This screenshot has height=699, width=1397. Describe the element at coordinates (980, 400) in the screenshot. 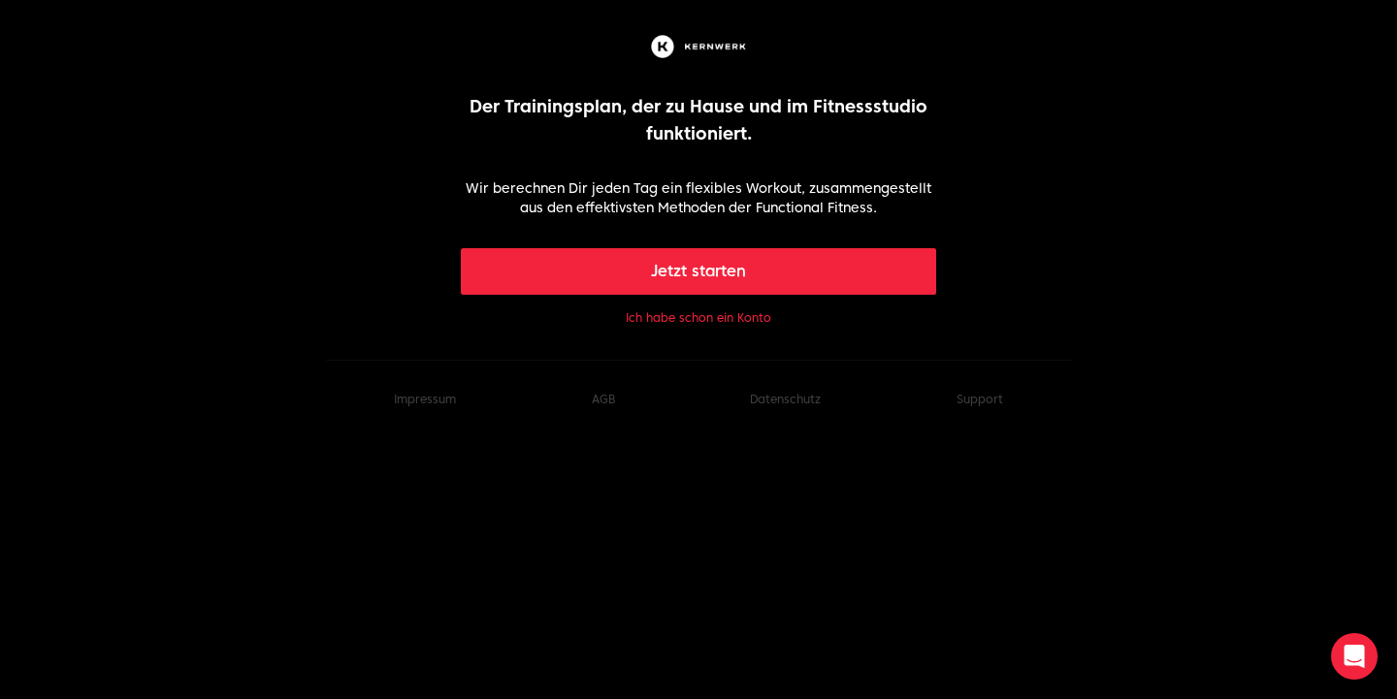

I see `button: Support` at that location.